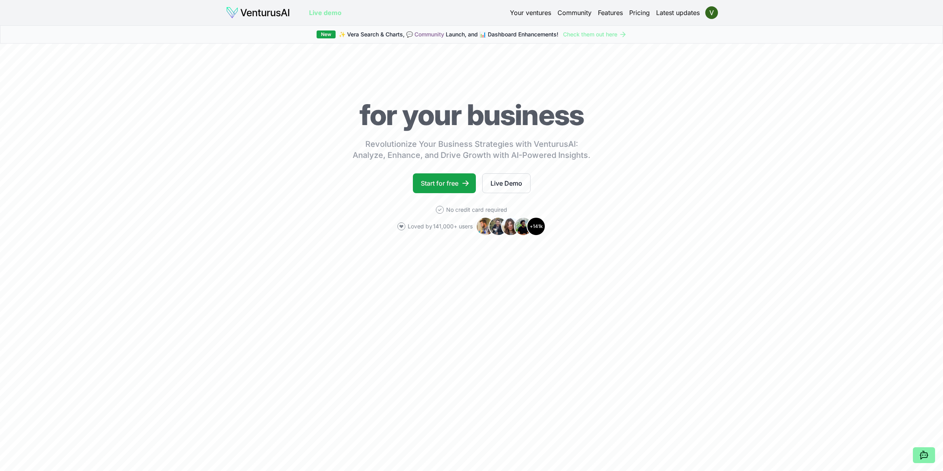 This screenshot has height=471, width=943. Describe the element at coordinates (485, 227) in the screenshot. I see `img: Avatar 1` at that location.